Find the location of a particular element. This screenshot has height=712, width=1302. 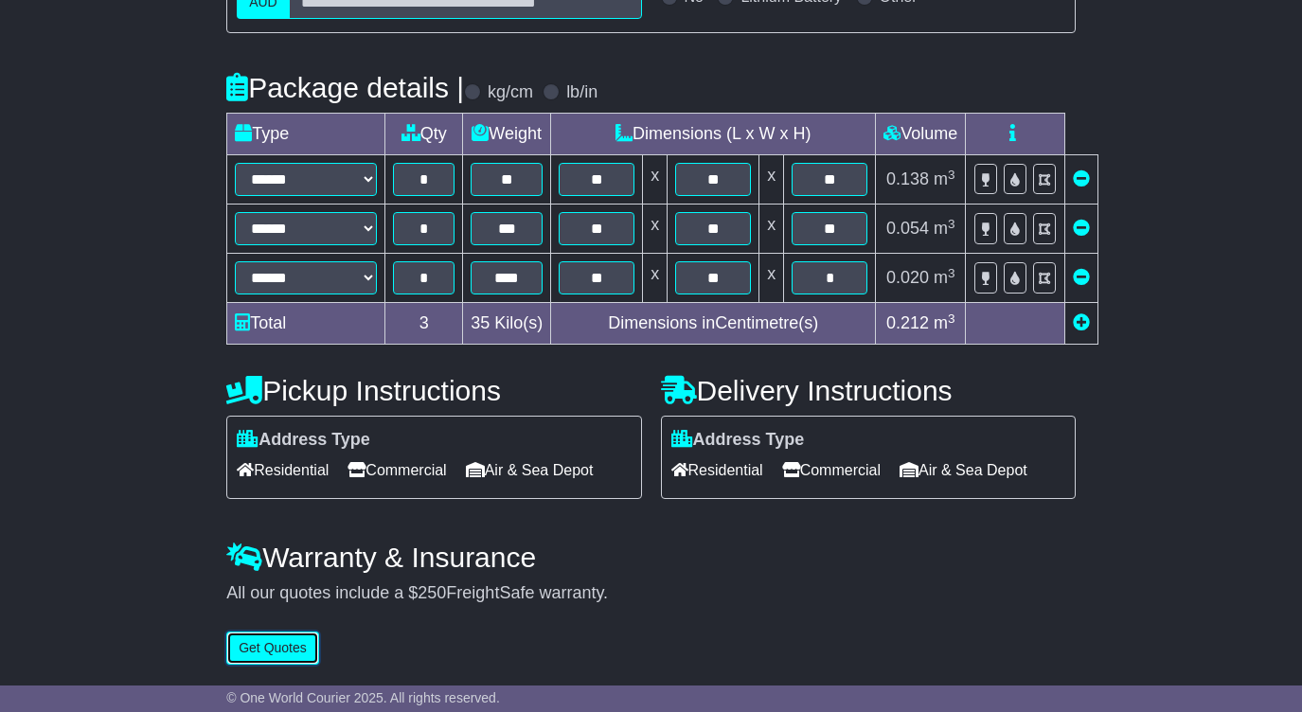

span: 0.020 is located at coordinates (907, 277).